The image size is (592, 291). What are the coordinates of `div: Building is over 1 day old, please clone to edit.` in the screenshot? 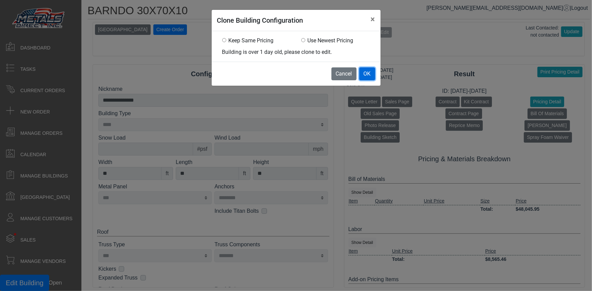 It's located at (296, 52).